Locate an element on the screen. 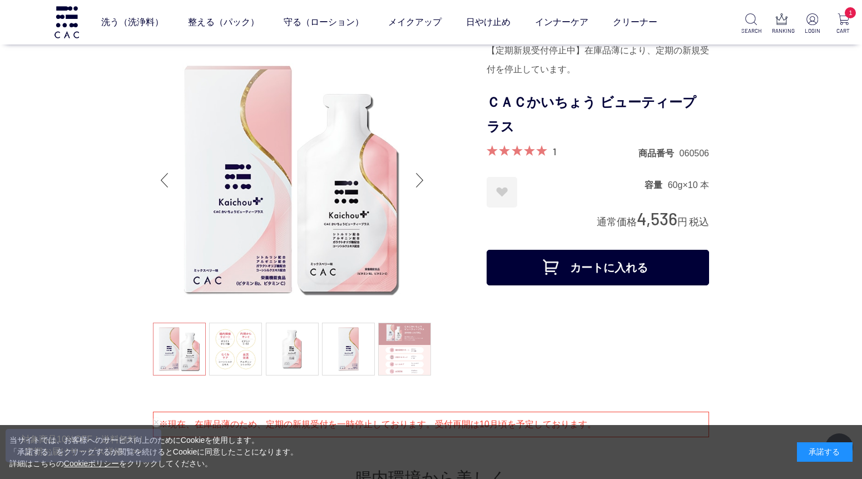 This screenshot has height=479, width=862. p: RANKING is located at coordinates (781, 31).